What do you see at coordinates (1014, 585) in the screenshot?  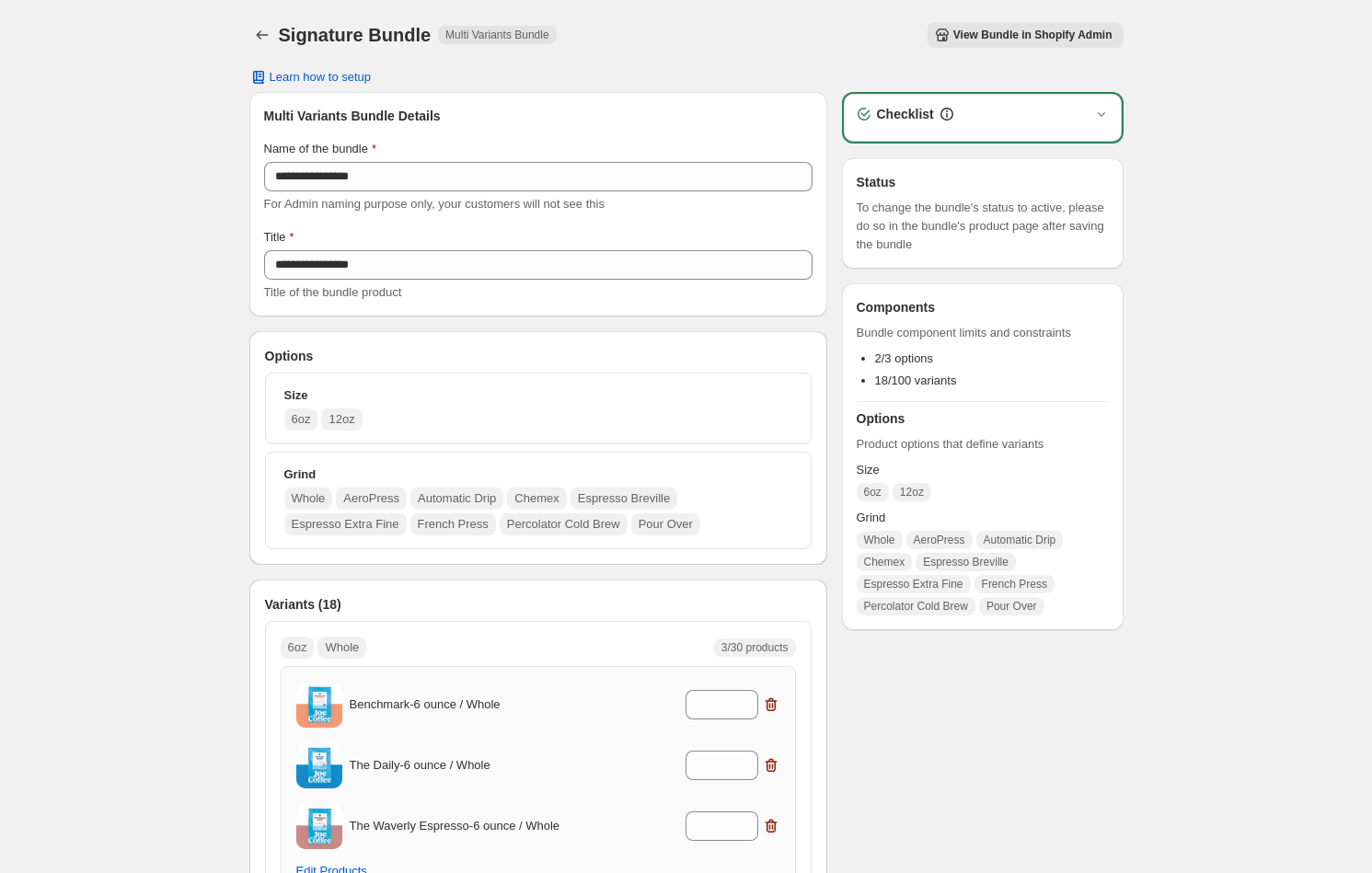 I see `span: French Press` at bounding box center [1014, 585].